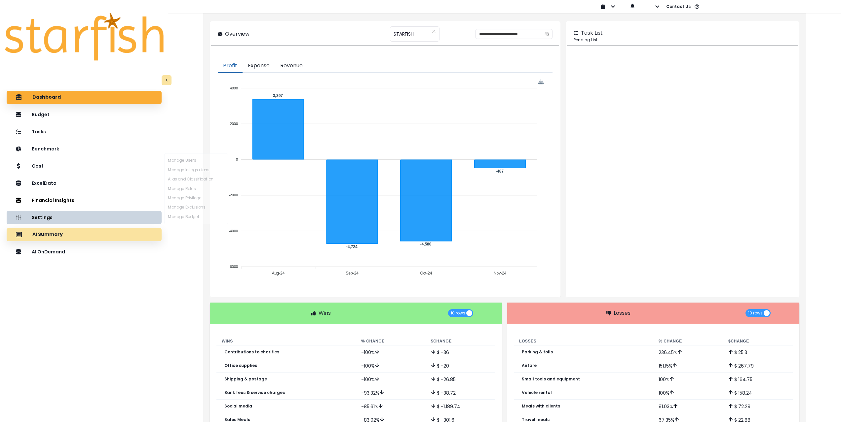 Image resolution: width=841 pixels, height=422 pixels. I want to click on p: AI Summary, so click(48, 235).